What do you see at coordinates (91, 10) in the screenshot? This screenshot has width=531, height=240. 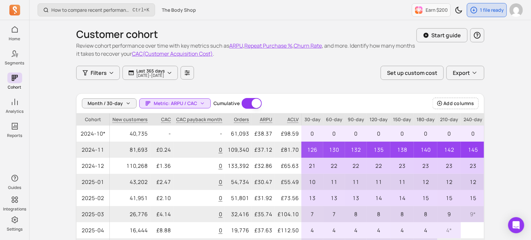 I see `p: How to compare recent performance to last year or last month?` at bounding box center [91, 10].